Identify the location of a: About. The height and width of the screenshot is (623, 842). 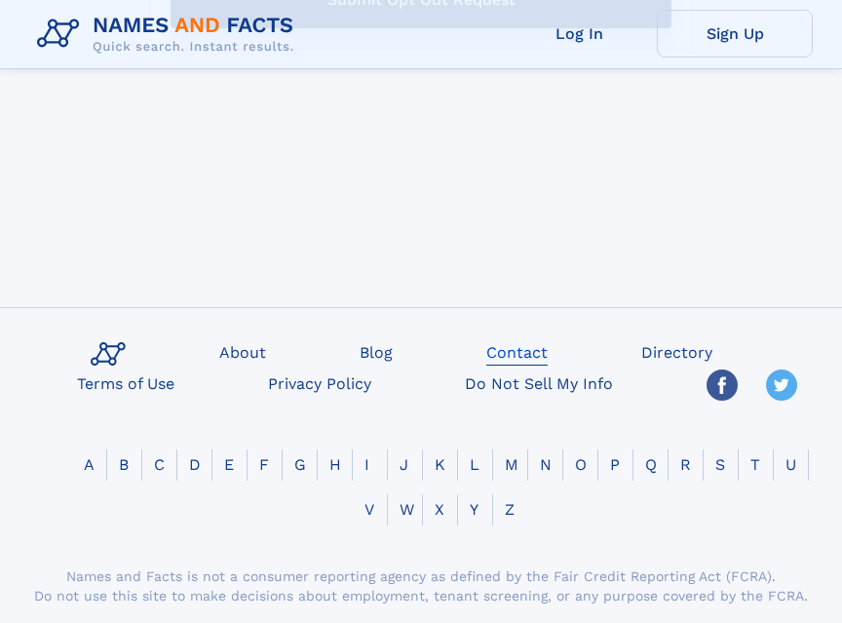
(243, 351).